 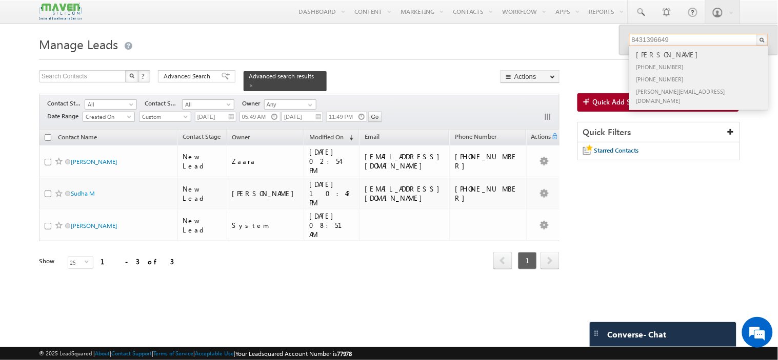 I want to click on span: Contact Source, so click(x=163, y=104).